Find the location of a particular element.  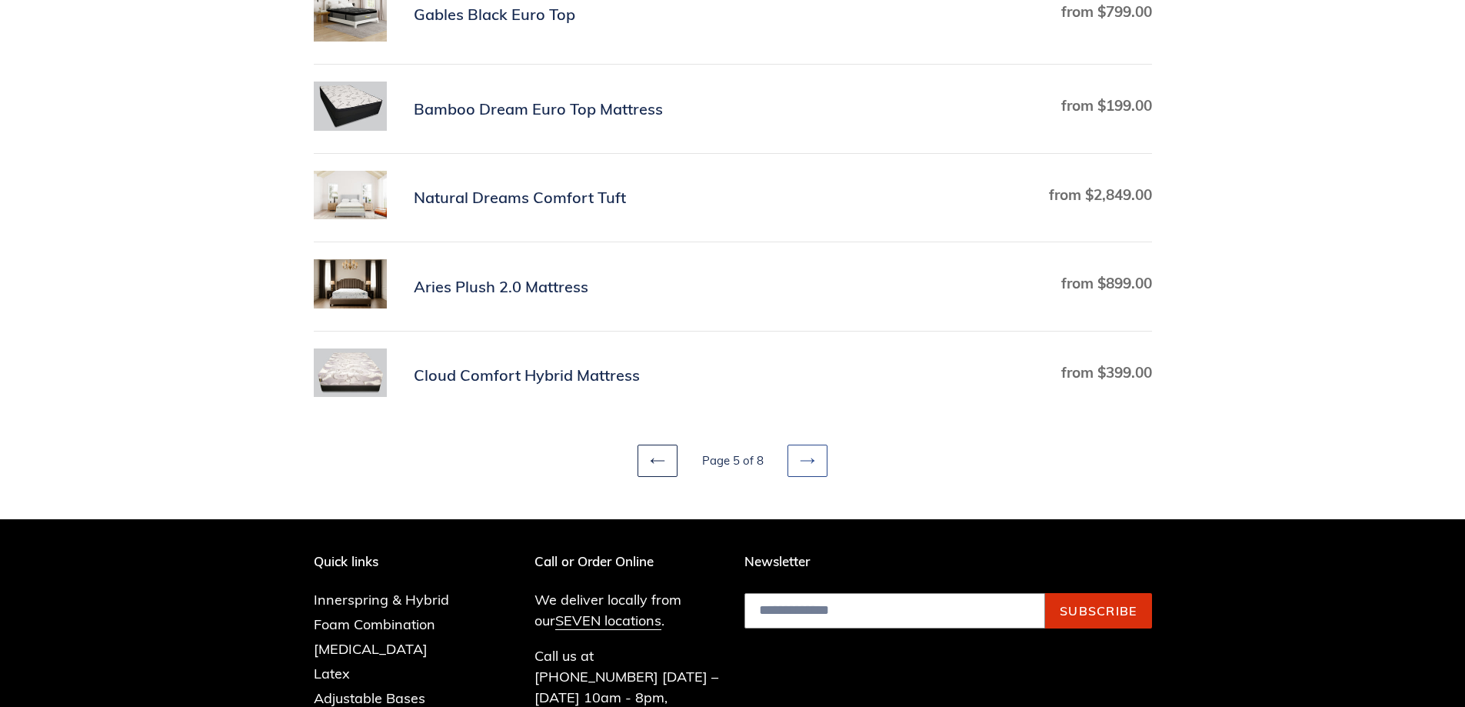

button: Subscribe is located at coordinates (1098, 611).